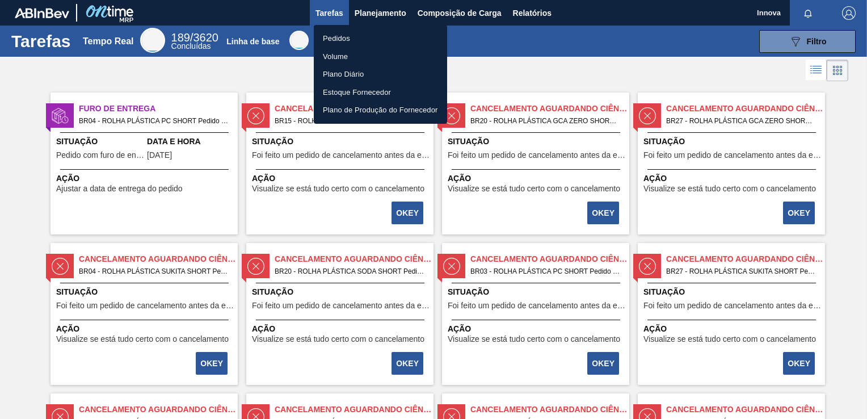 The width and height of the screenshot is (867, 419). Describe the element at coordinates (380, 74) in the screenshot. I see `a: Plano Diário` at that location.